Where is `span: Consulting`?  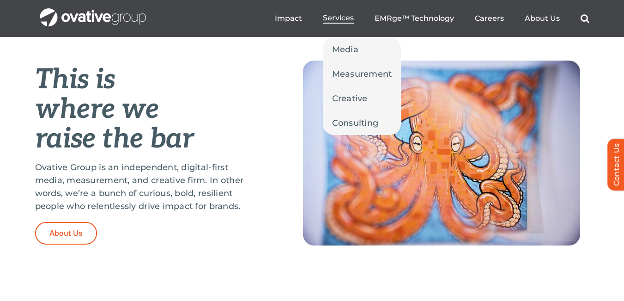
span: Consulting is located at coordinates (355, 123).